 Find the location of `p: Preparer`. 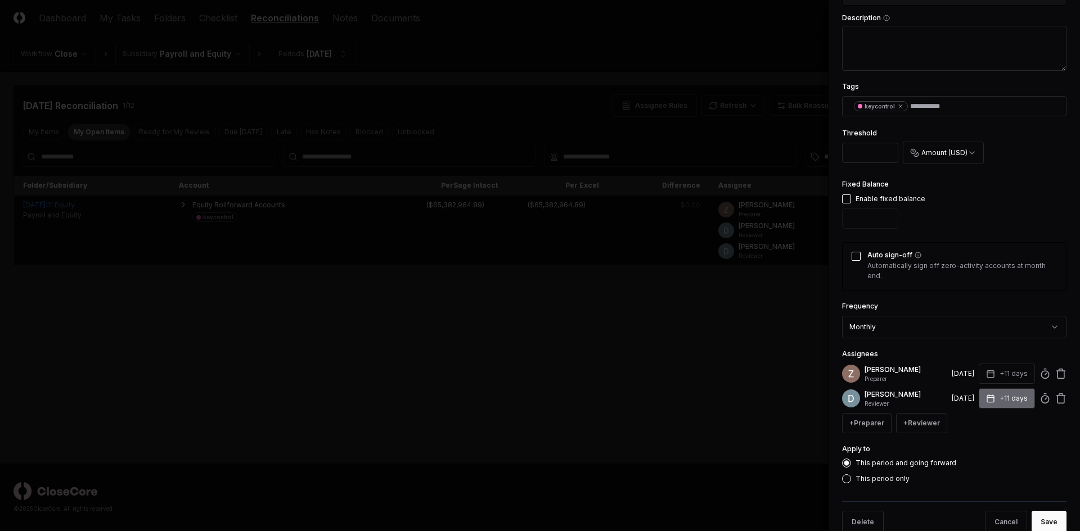

p: Preparer is located at coordinates (905, 379).